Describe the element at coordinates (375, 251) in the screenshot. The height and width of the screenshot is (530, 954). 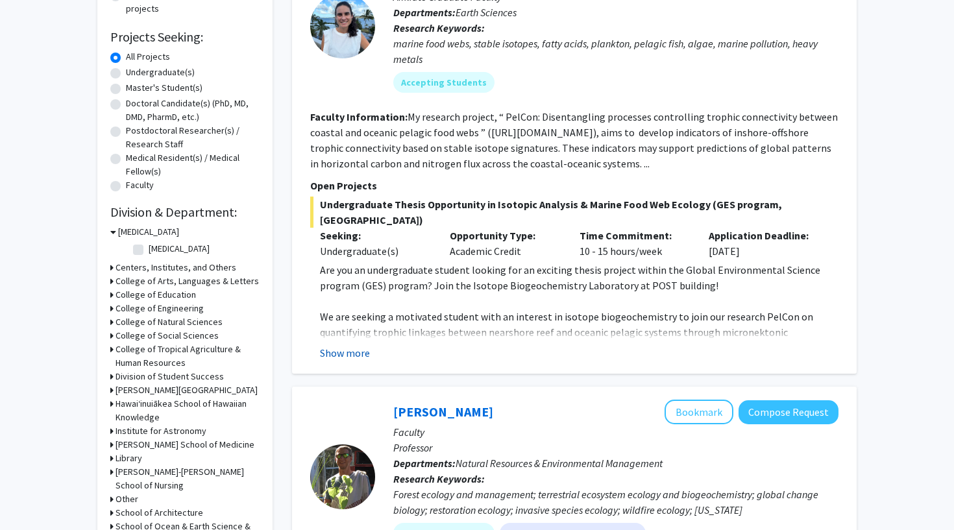
I see `div: Undergraduate(s)` at that location.